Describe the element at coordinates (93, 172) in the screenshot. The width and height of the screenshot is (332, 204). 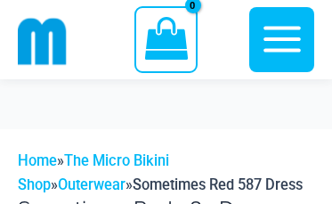
I see `a: The Micro Bikini Shop` at that location.